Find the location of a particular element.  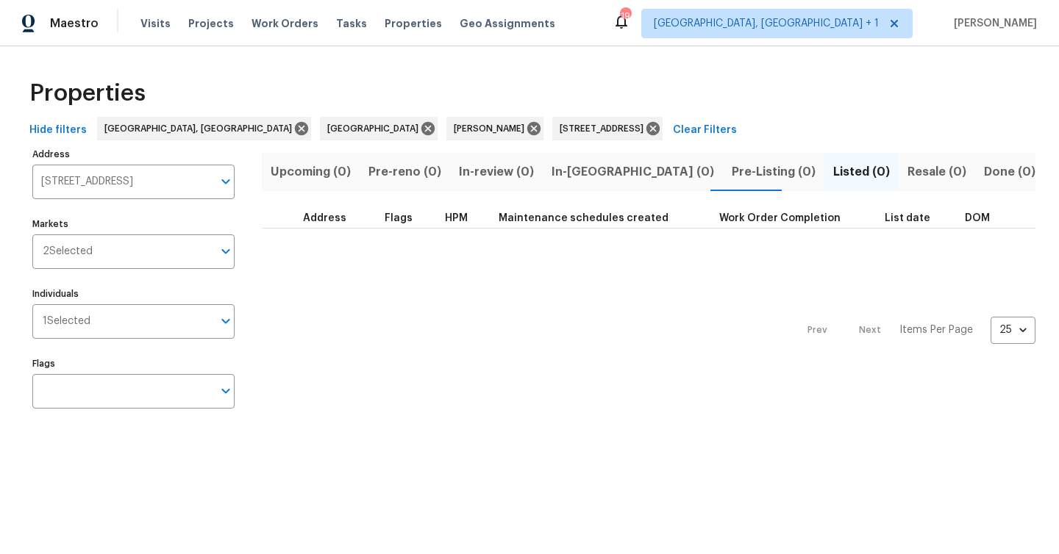

span: Geo Assignments is located at coordinates (507, 24).